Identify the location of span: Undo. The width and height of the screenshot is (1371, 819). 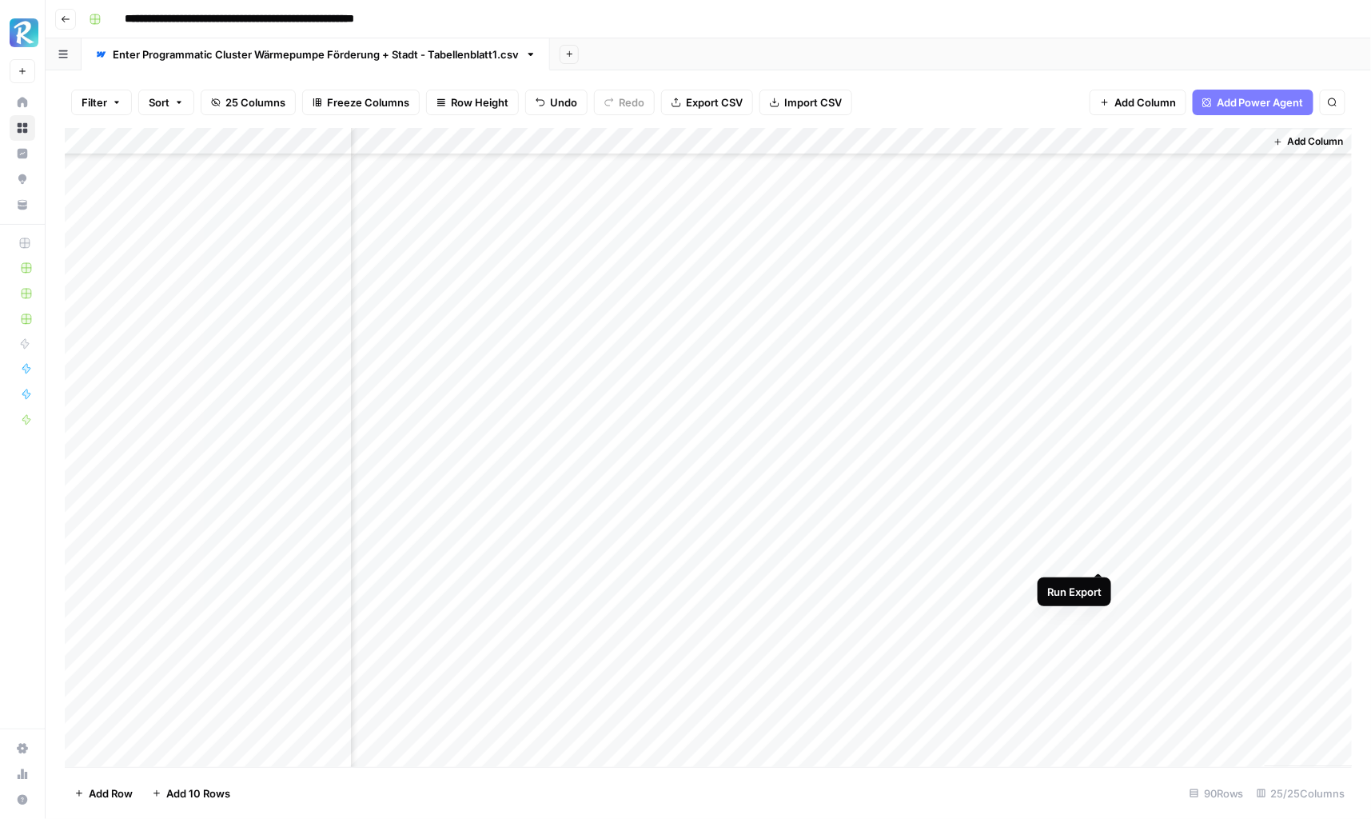
(564, 102).